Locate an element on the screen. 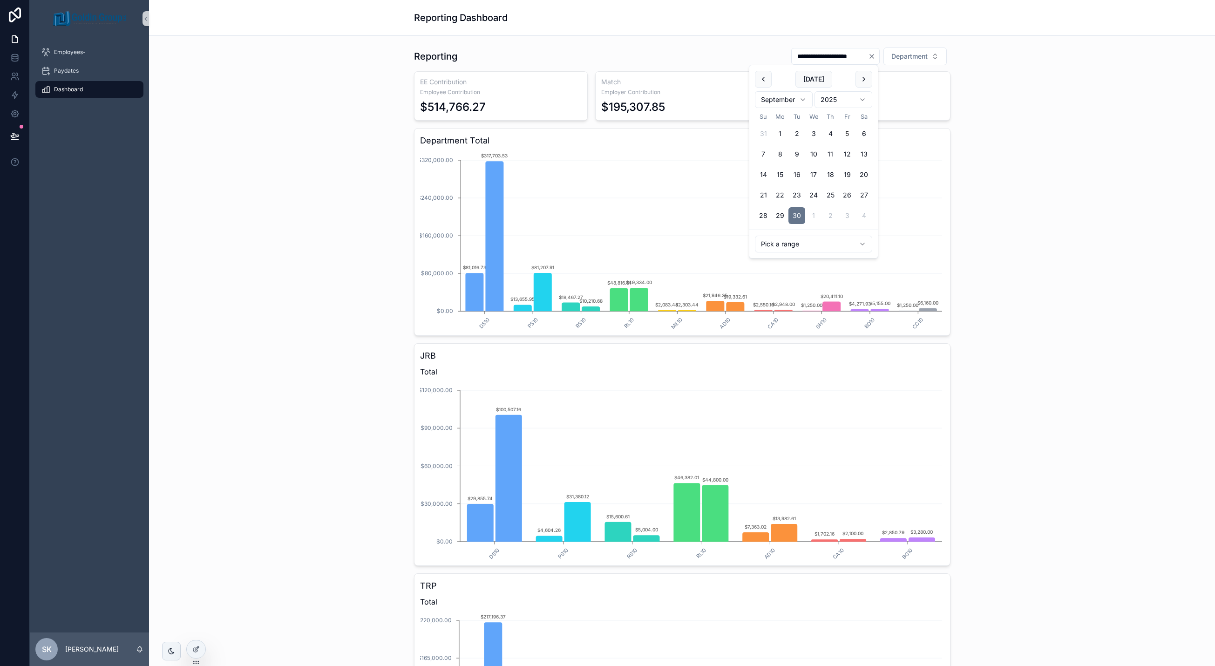 This screenshot has height=666, width=1215. tspan: $80,000.00 is located at coordinates (437, 273).